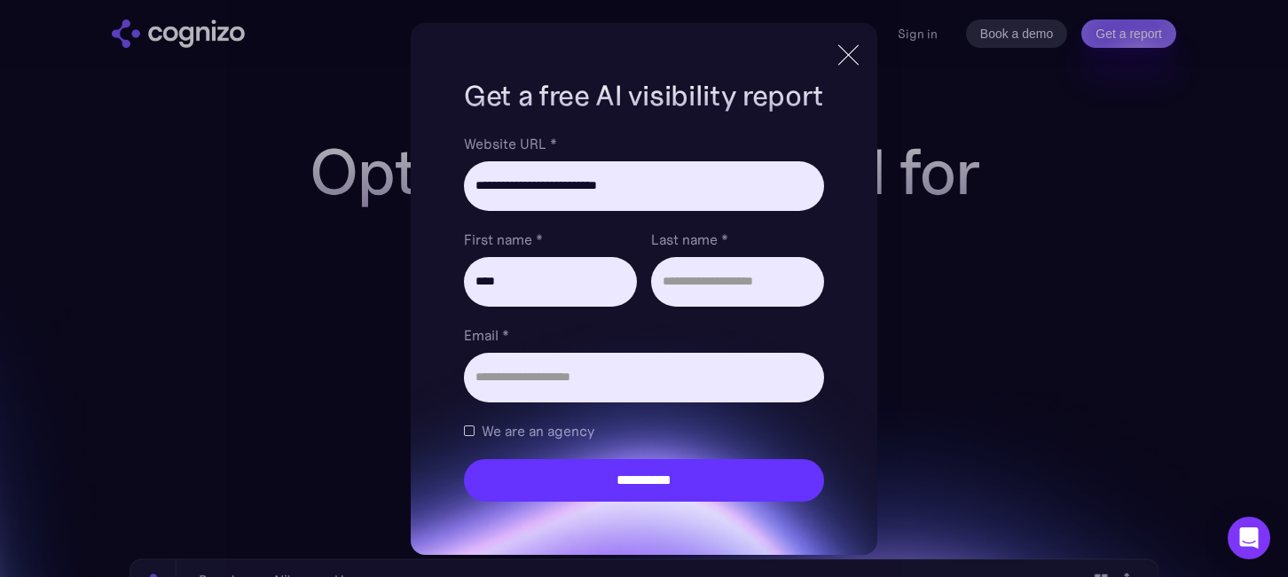 Image resolution: width=1288 pixels, height=577 pixels. What do you see at coordinates (737, 239) in the screenshot?
I see `label: Last name *` at bounding box center [737, 239].